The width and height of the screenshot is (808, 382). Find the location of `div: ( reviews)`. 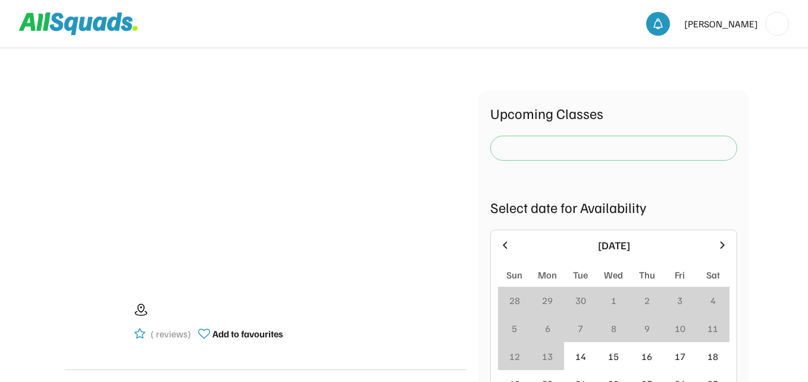

div: ( reviews) is located at coordinates (171, 334).